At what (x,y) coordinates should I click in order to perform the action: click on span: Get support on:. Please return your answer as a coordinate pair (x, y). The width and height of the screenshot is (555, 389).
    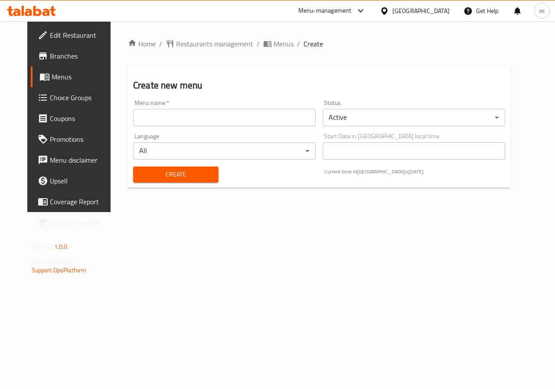
    Looking at the image, I should click on (52, 261).